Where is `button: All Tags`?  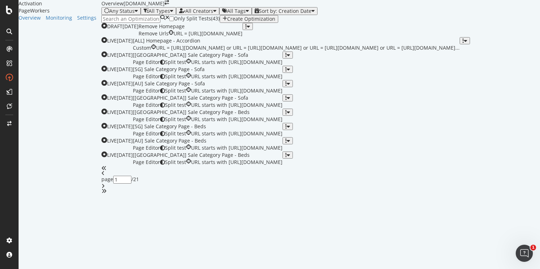
button: All Tags is located at coordinates (235, 11).